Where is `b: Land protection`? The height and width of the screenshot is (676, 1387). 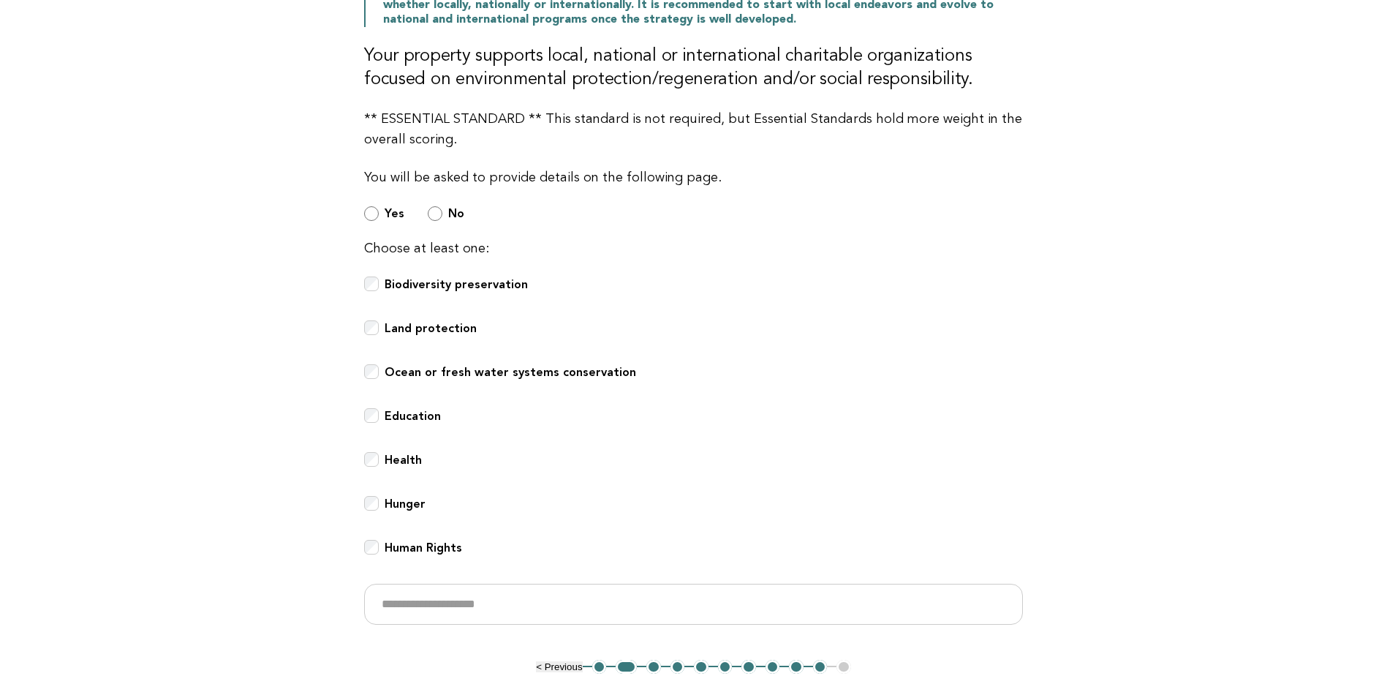
b: Land protection is located at coordinates (431, 328).